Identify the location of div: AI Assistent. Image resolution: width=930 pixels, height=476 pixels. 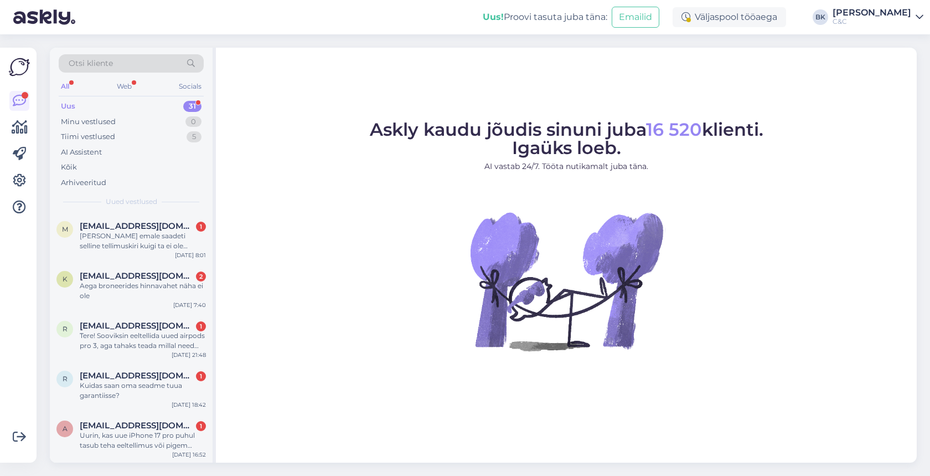
(81, 152).